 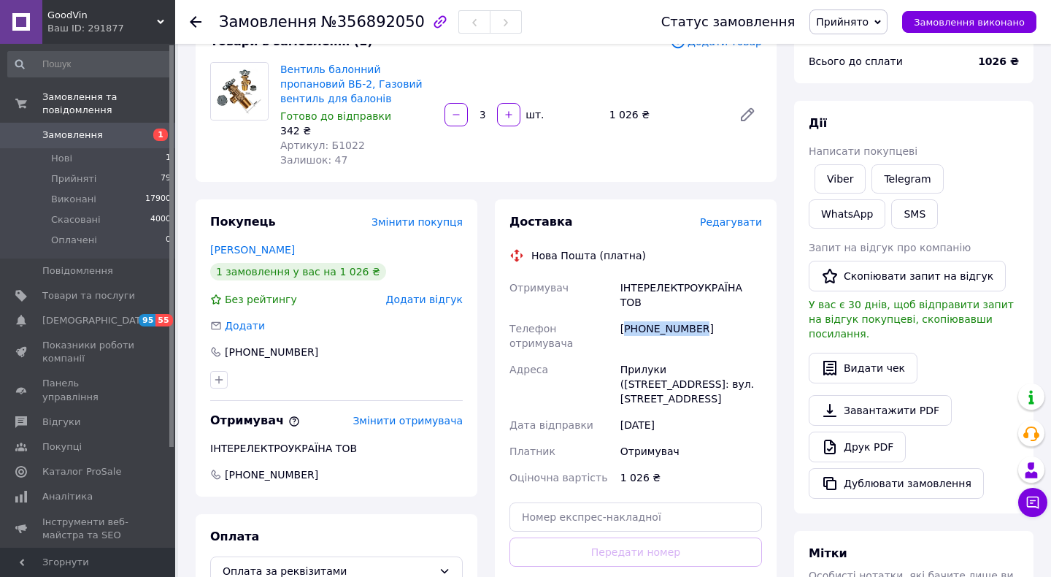 I want to click on span: Аналітика, so click(x=67, y=496).